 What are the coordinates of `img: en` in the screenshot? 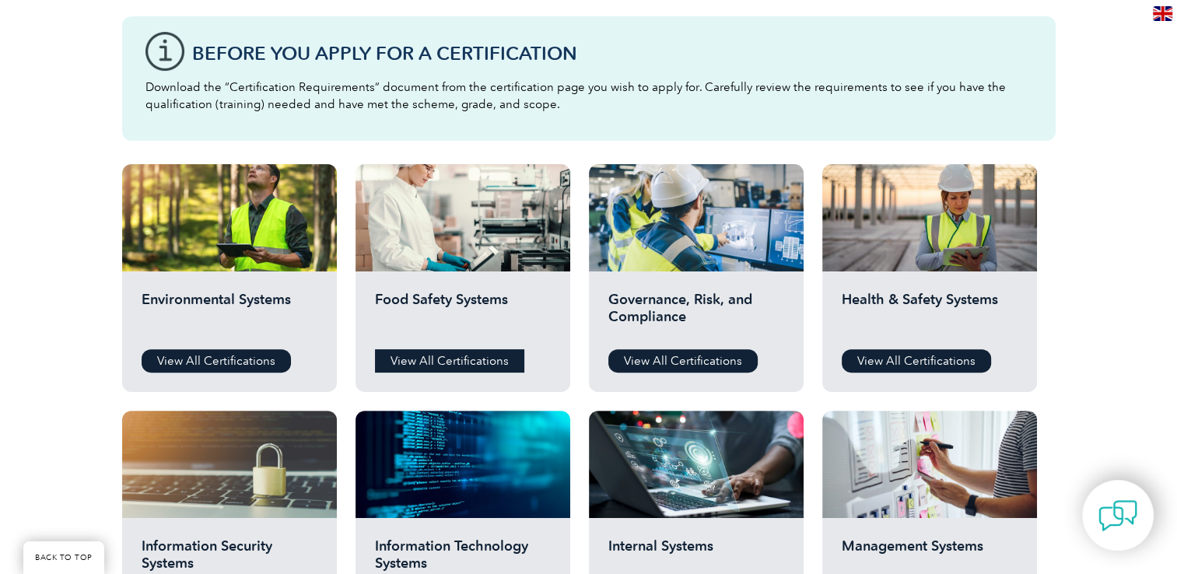 It's located at (1162, 13).